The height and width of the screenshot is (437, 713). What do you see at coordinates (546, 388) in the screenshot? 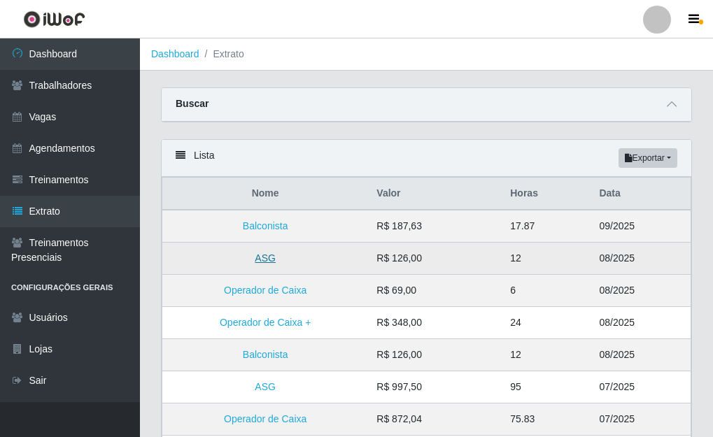
I see `td: 95` at bounding box center [546, 388].